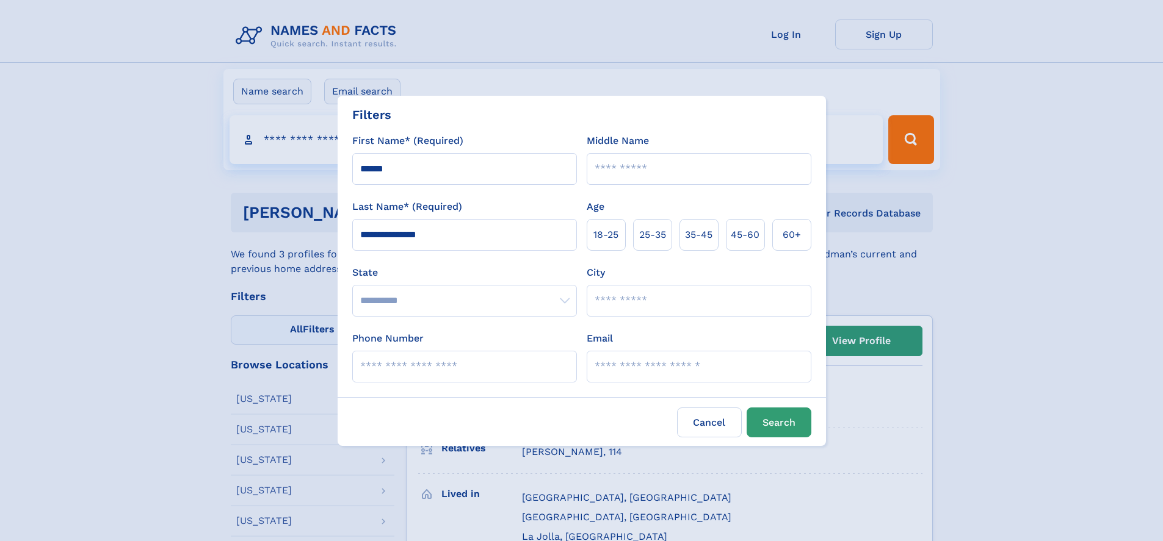 The width and height of the screenshot is (1163, 541). Describe the element at coordinates (792, 235) in the screenshot. I see `span: 60+` at that location.